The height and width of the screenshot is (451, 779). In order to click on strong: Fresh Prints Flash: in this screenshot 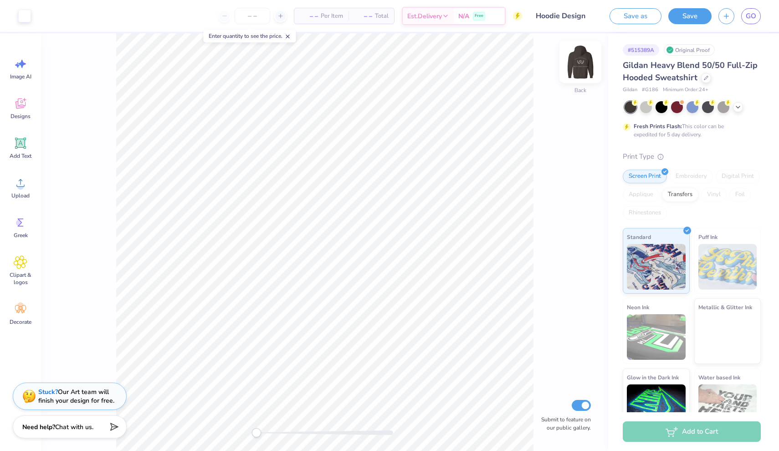, I will do `click(658, 126)`.